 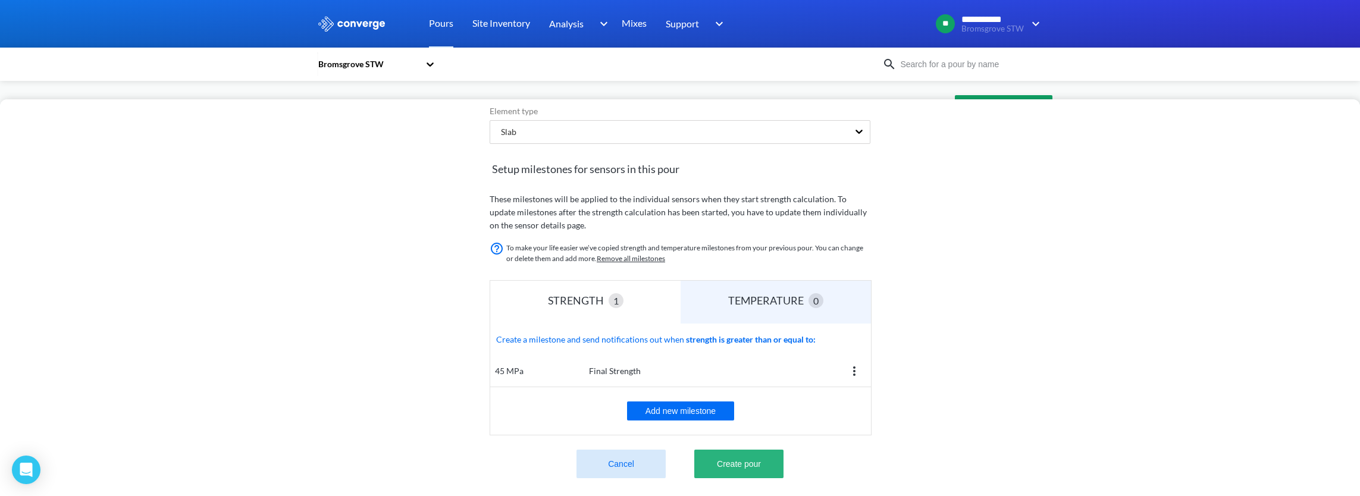 What do you see at coordinates (616, 301) in the screenshot?
I see `span: 1` at bounding box center [616, 301].